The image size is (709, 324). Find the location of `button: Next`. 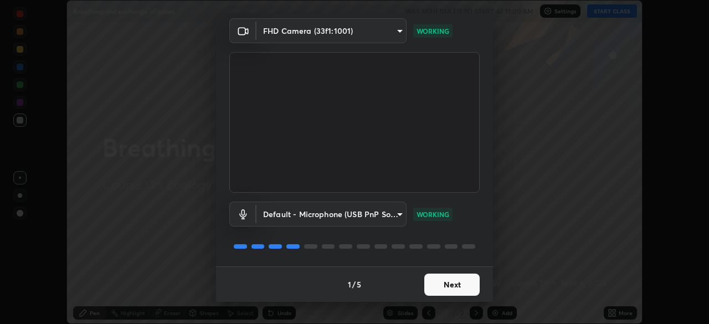

button: Next is located at coordinates (452, 285).